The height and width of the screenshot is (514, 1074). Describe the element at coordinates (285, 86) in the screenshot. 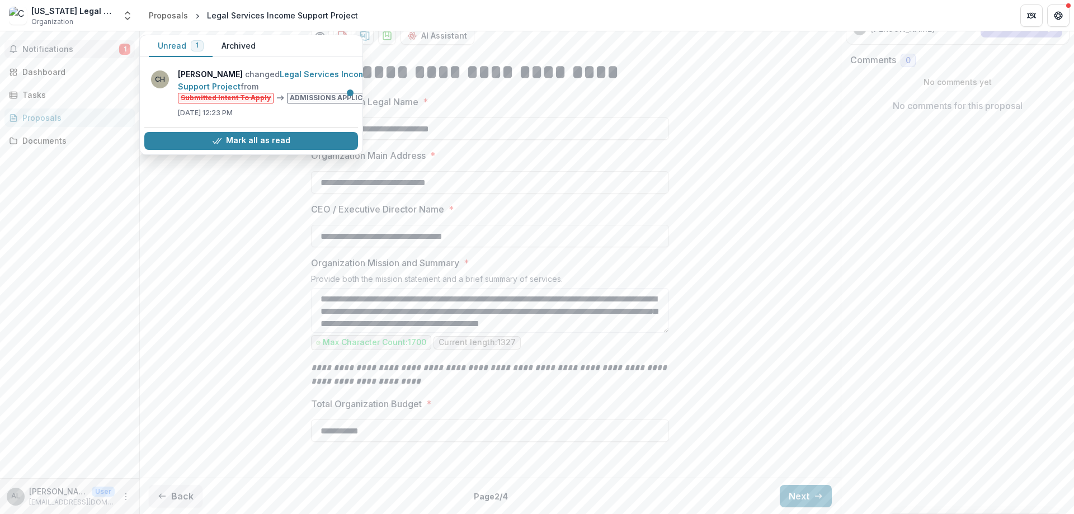

I see `p: changed from` at that location.